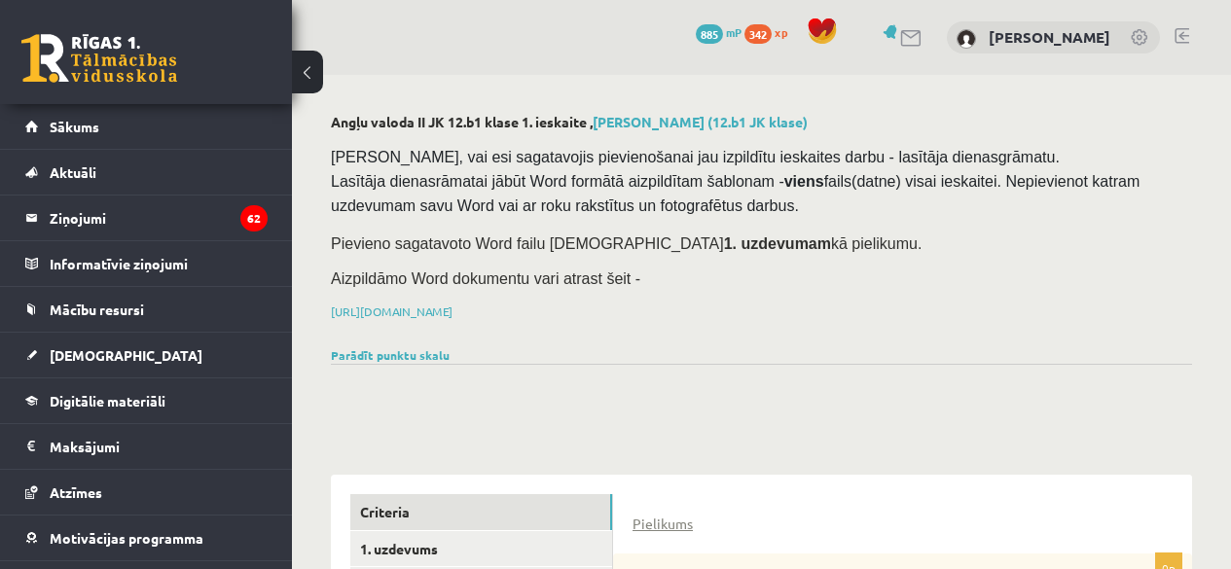 The image size is (1231, 569). I want to click on a: Maksājumi, so click(146, 447).